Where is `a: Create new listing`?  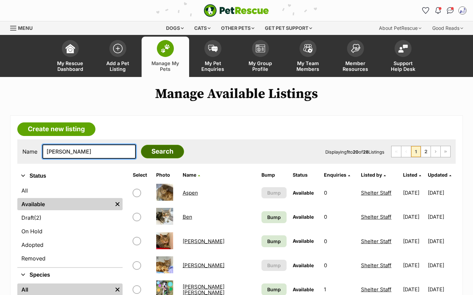
a: Create new listing is located at coordinates (56, 129).